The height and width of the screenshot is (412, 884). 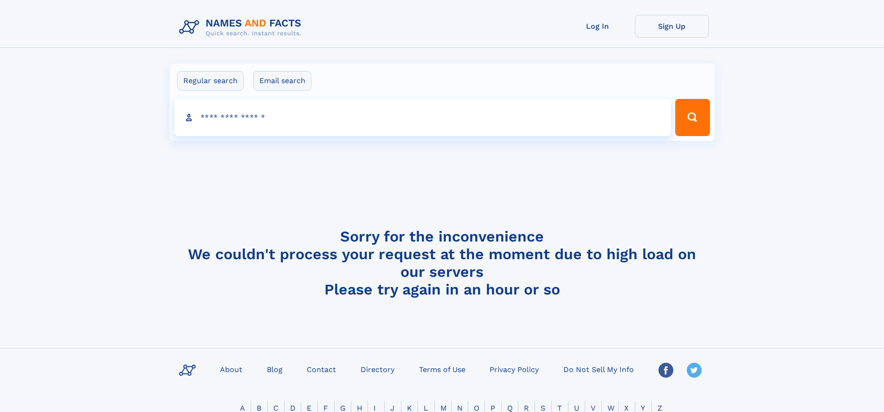 I want to click on input: search input, so click(x=423, y=117).